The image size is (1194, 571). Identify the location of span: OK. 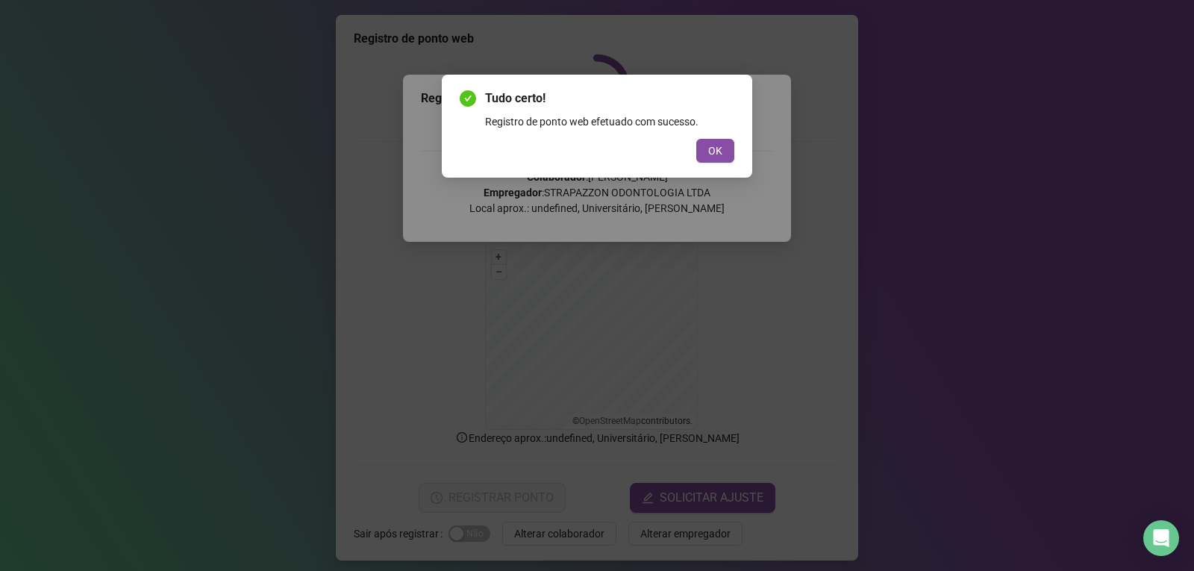
(715, 151).